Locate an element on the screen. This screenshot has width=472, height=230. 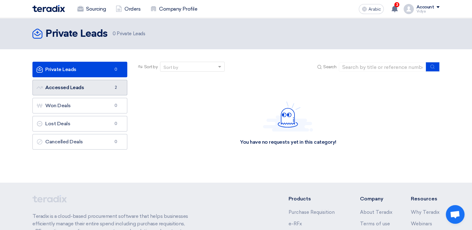
img: profile_test.png is located at coordinates (409, 9).